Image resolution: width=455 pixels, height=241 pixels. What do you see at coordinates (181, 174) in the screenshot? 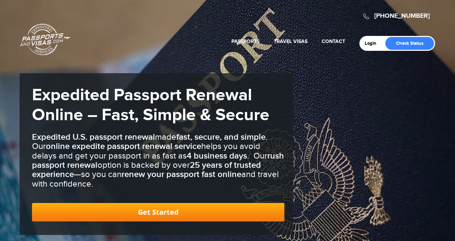
I see `b: renew your passport fast online` at bounding box center [181, 174].